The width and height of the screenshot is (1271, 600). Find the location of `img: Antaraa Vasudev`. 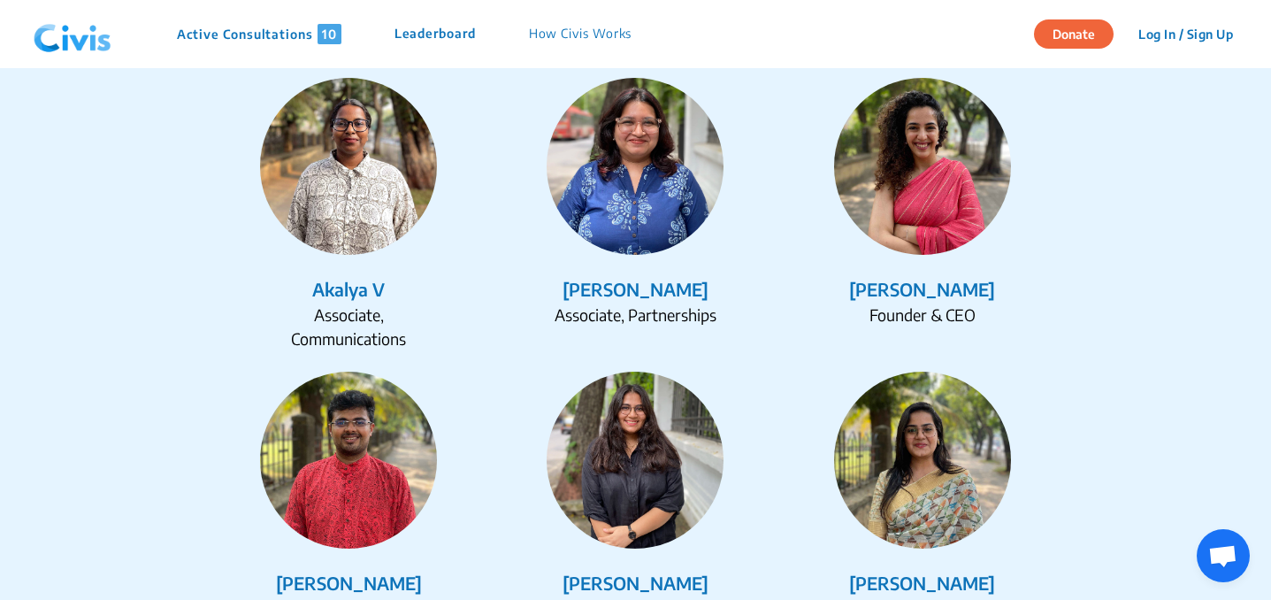

img: Antaraa Vasudev is located at coordinates (923, 166).